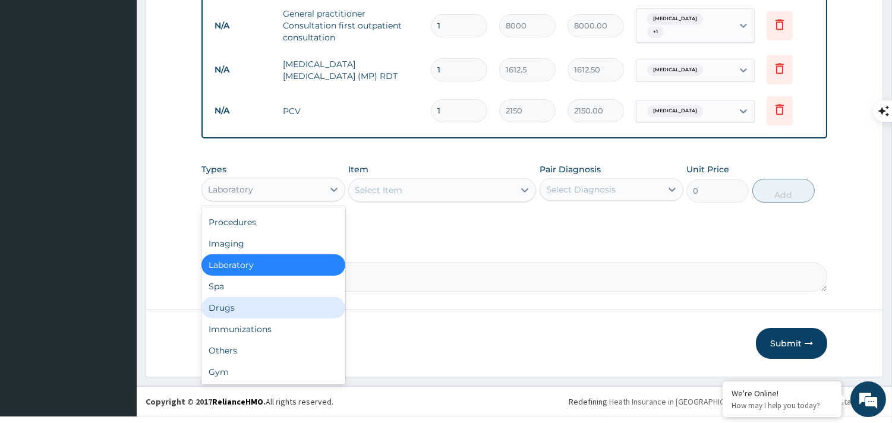 The image size is (892, 423). I want to click on a: RelianceHMO, so click(238, 402).